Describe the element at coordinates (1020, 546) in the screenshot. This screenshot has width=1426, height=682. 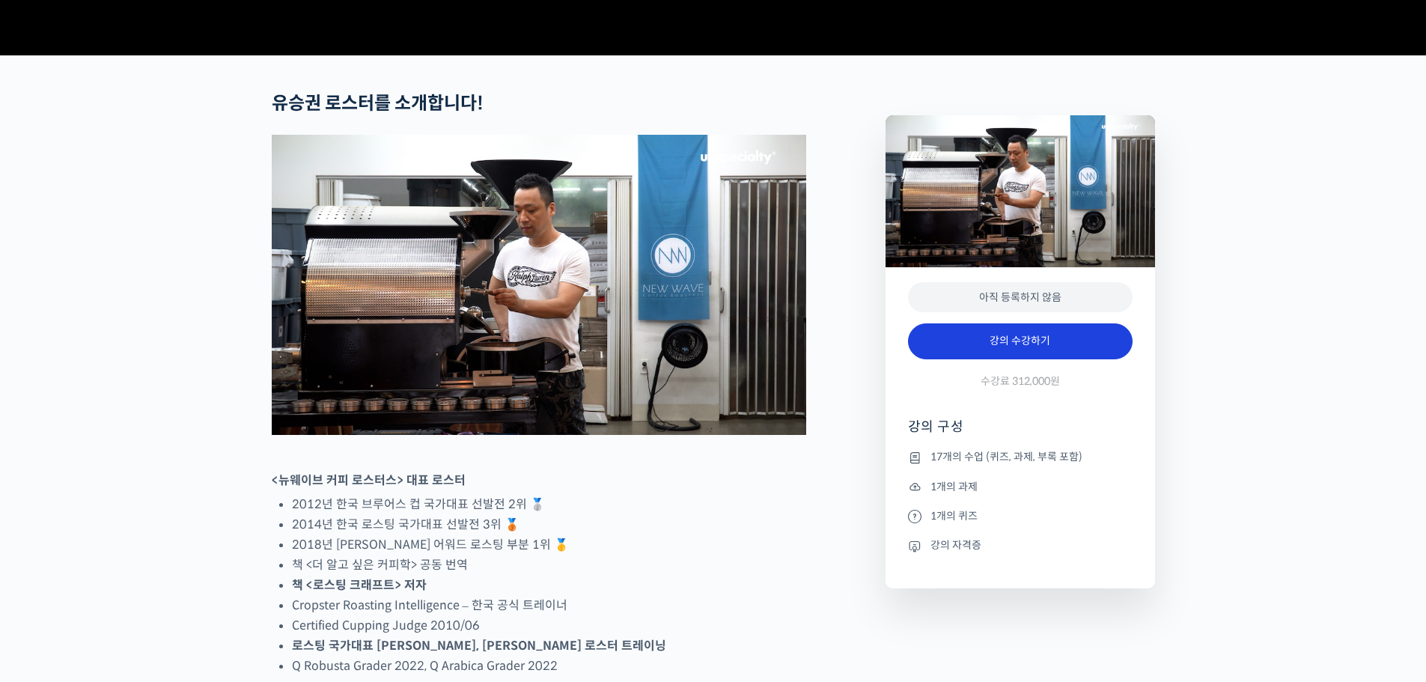
I see `li: 강의 자격증` at that location.